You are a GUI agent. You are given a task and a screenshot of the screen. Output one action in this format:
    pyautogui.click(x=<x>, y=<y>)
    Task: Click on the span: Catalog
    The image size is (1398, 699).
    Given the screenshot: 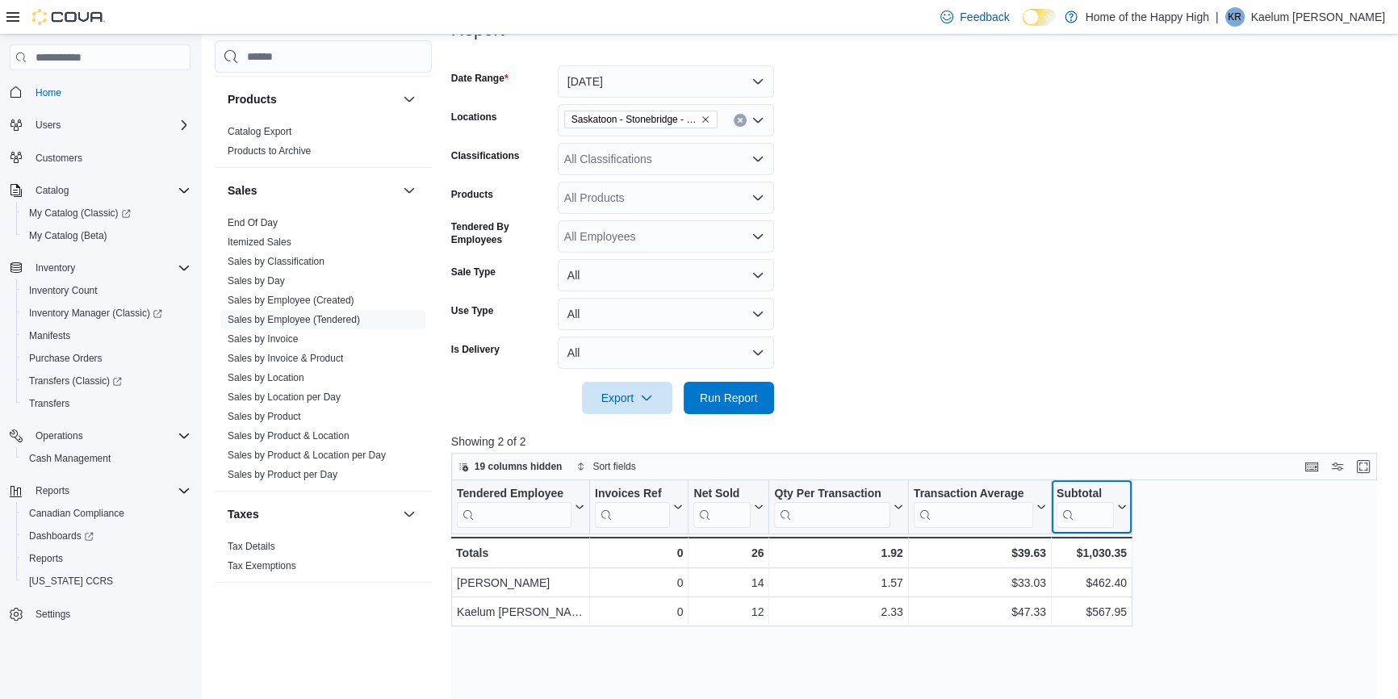 What is the action you would take?
    pyautogui.click(x=110, y=191)
    